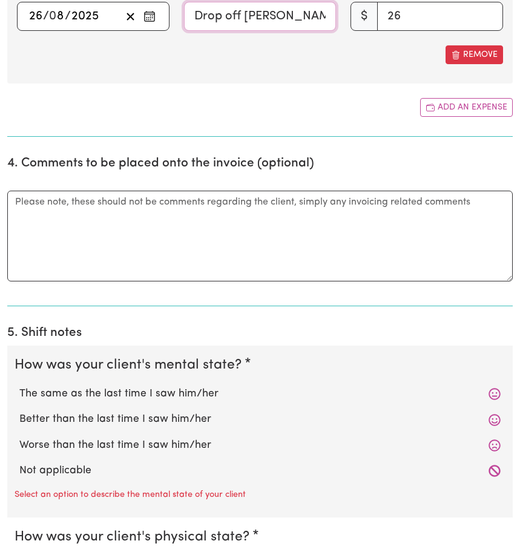 This screenshot has height=555, width=520. I want to click on label: Not applicable, so click(260, 471).